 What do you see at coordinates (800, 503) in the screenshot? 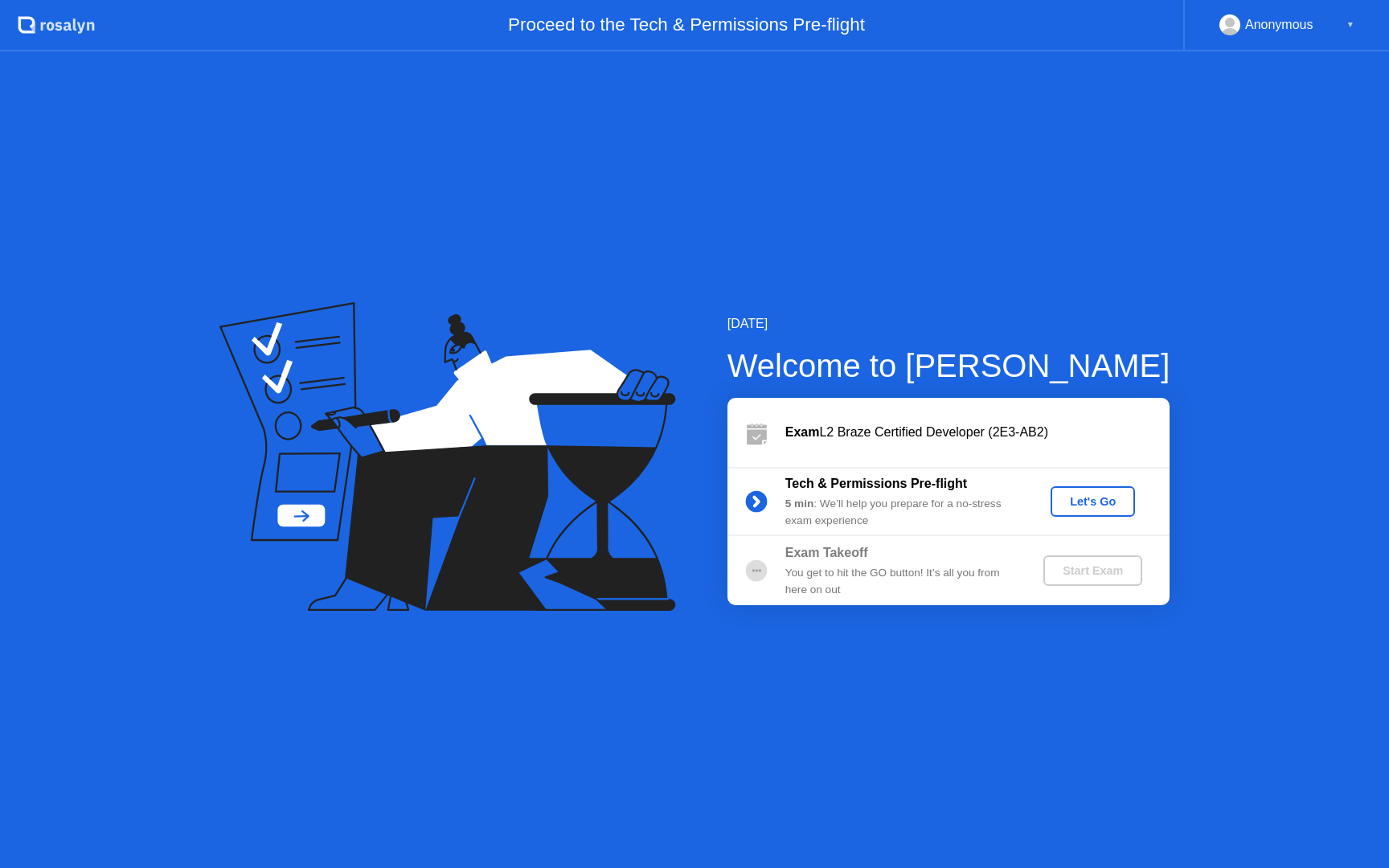
I see `b: 5 min` at bounding box center [800, 503].